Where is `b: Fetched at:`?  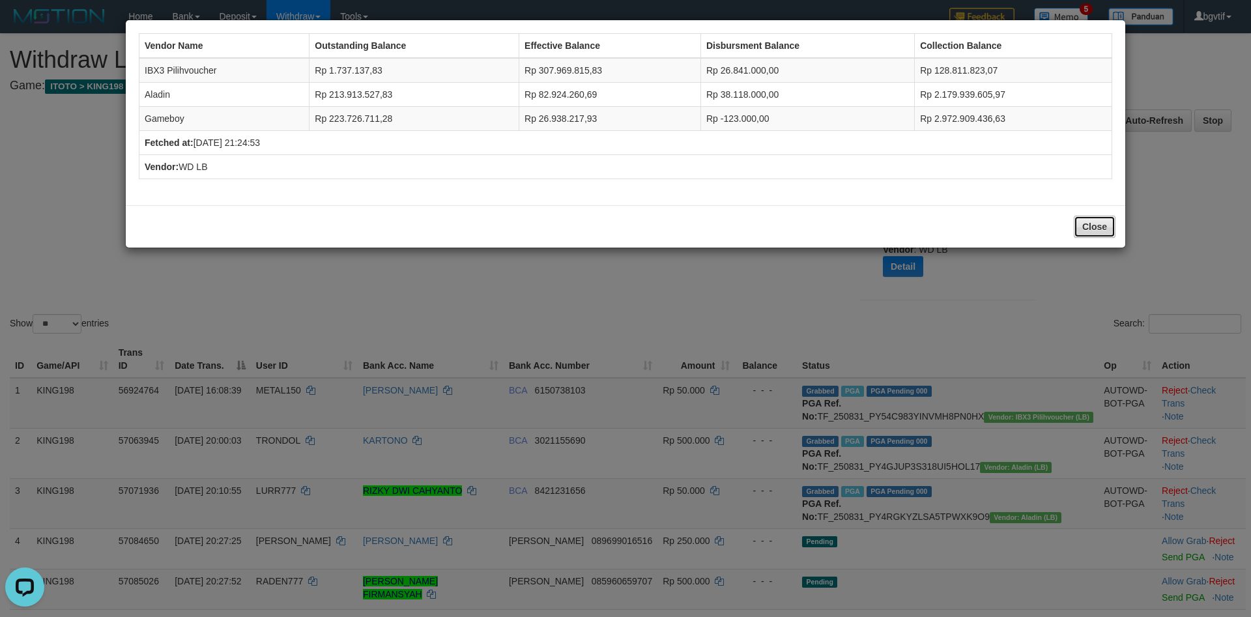 b: Fetched at: is located at coordinates (169, 143).